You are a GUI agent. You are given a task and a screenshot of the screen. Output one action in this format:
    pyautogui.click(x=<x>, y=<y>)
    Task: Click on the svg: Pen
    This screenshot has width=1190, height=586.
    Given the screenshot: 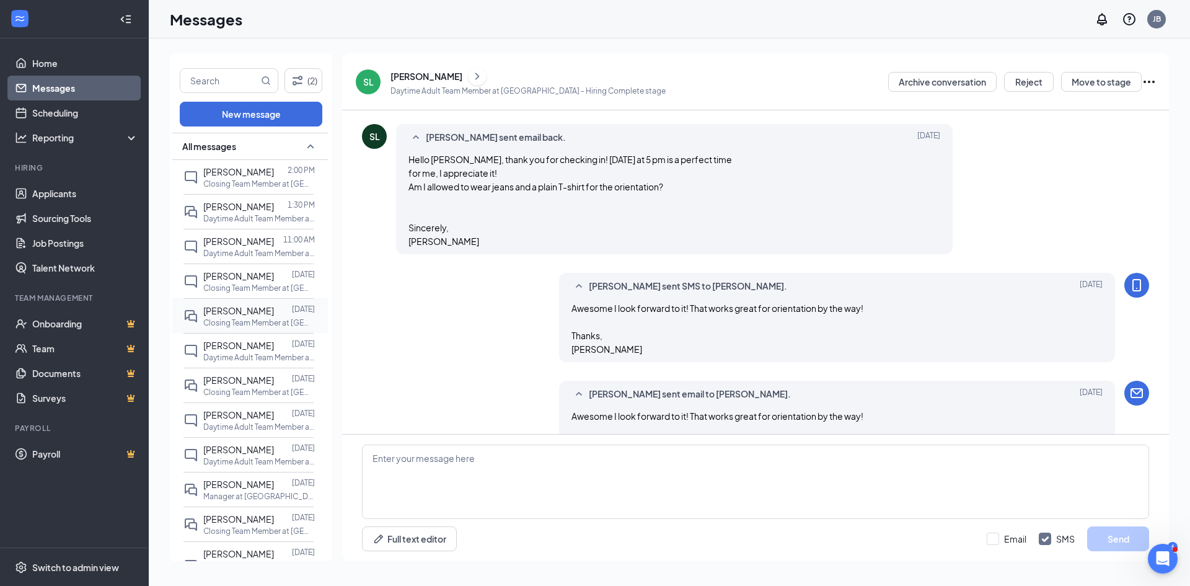 What is the action you would take?
    pyautogui.click(x=379, y=538)
    